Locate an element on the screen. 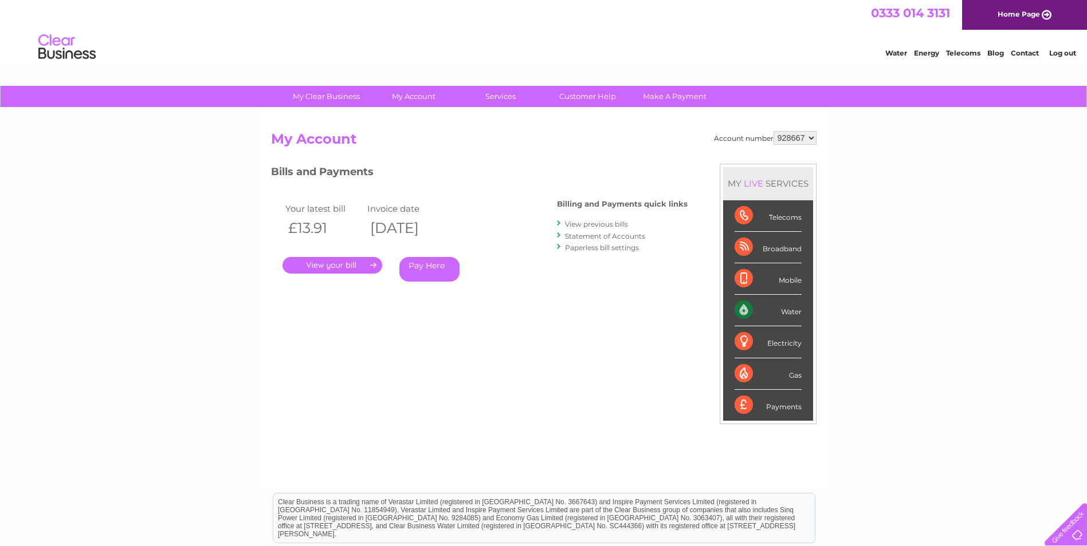 This screenshot has width=1087, height=546. th: £13.91 is located at coordinates (324, 228).